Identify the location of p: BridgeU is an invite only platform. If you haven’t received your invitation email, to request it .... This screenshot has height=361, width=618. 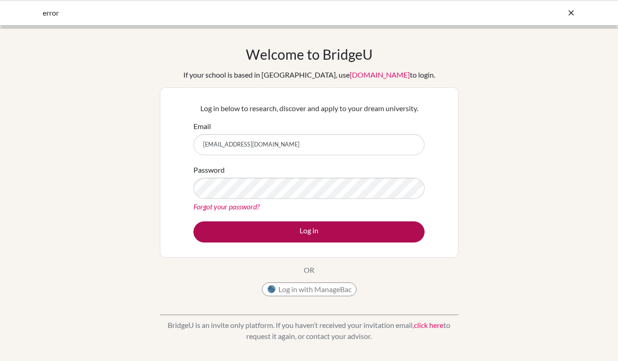
(309, 331).